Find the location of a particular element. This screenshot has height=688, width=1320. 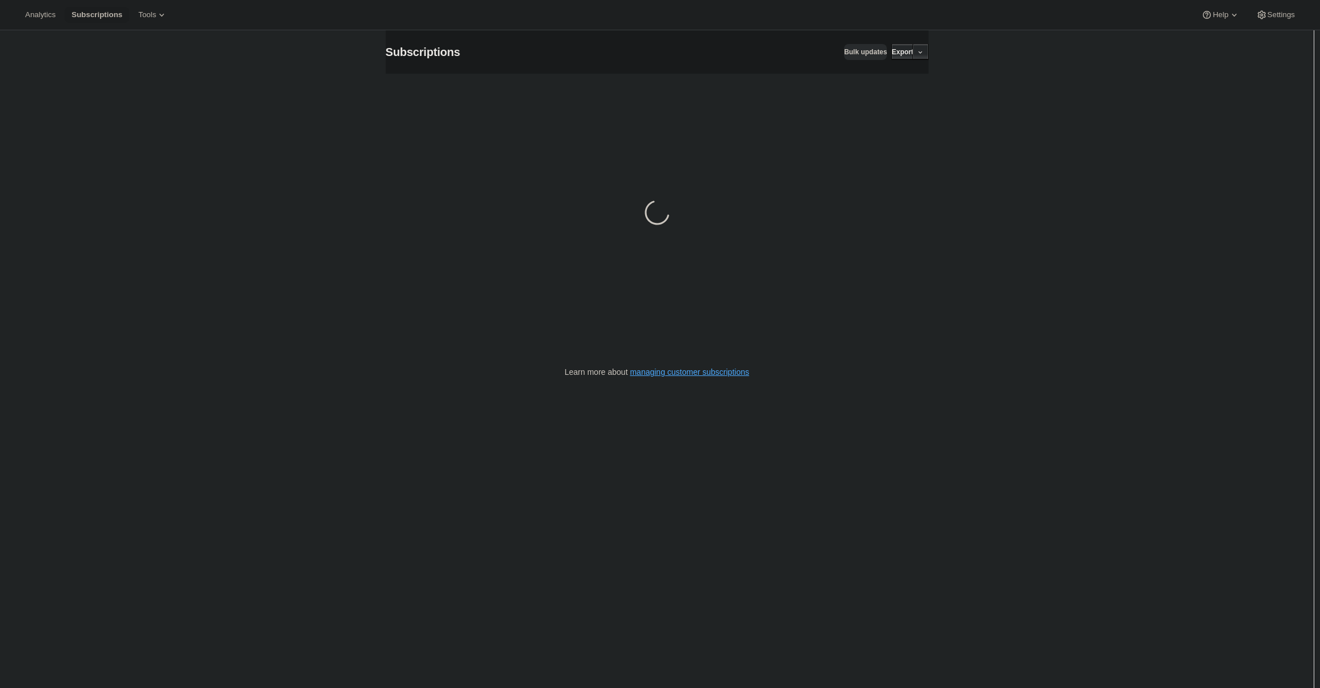

button: Settings is located at coordinates (1275, 15).